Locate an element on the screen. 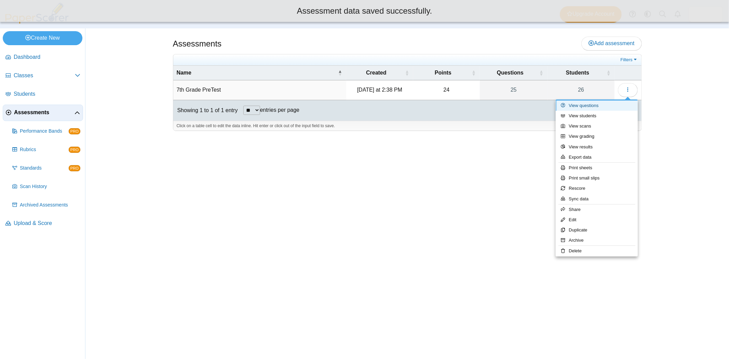 The image size is (729, 359). span: Questions : Activate to sort is located at coordinates (542, 73).